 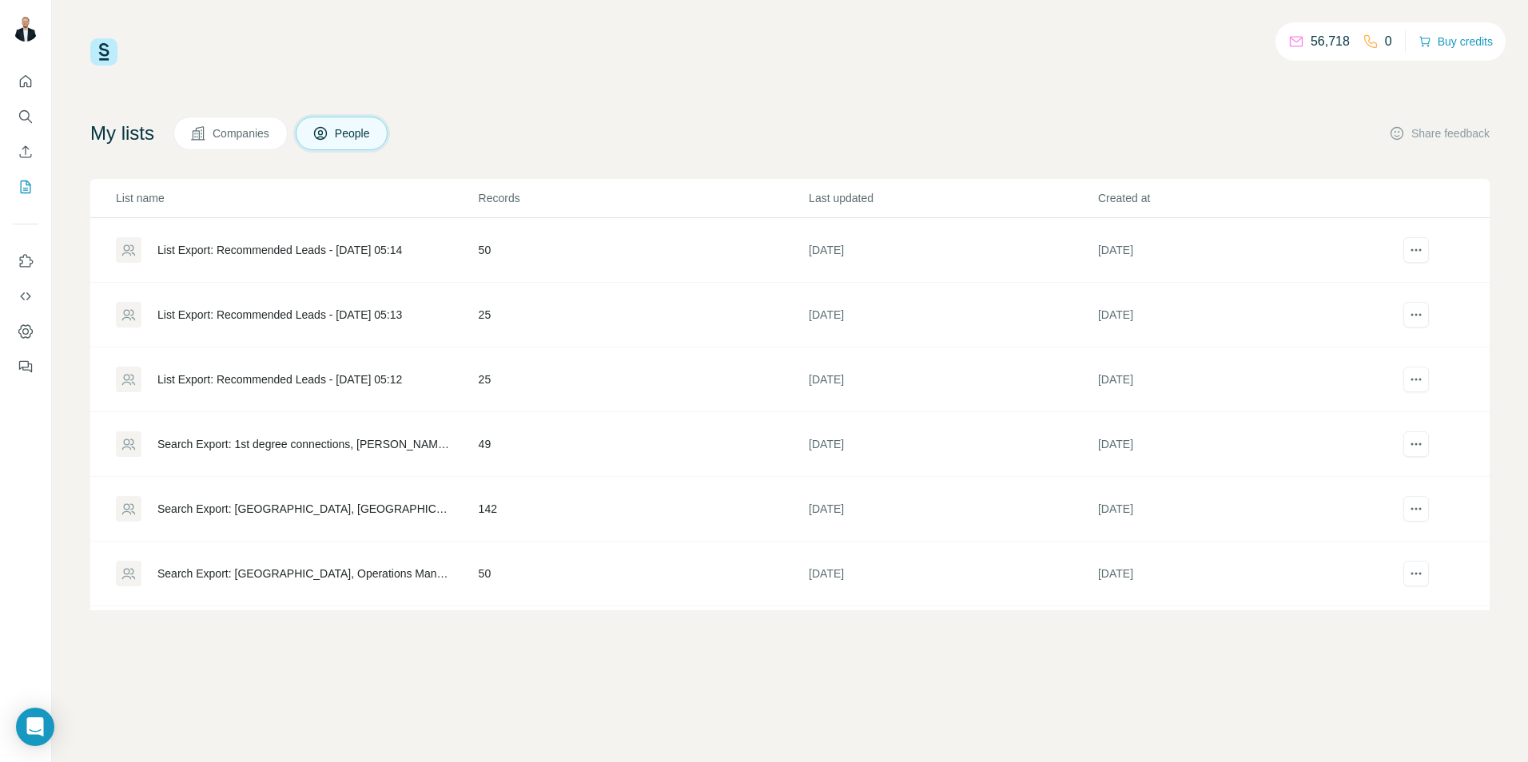 I want to click on td: 1000, so click(x=643, y=639).